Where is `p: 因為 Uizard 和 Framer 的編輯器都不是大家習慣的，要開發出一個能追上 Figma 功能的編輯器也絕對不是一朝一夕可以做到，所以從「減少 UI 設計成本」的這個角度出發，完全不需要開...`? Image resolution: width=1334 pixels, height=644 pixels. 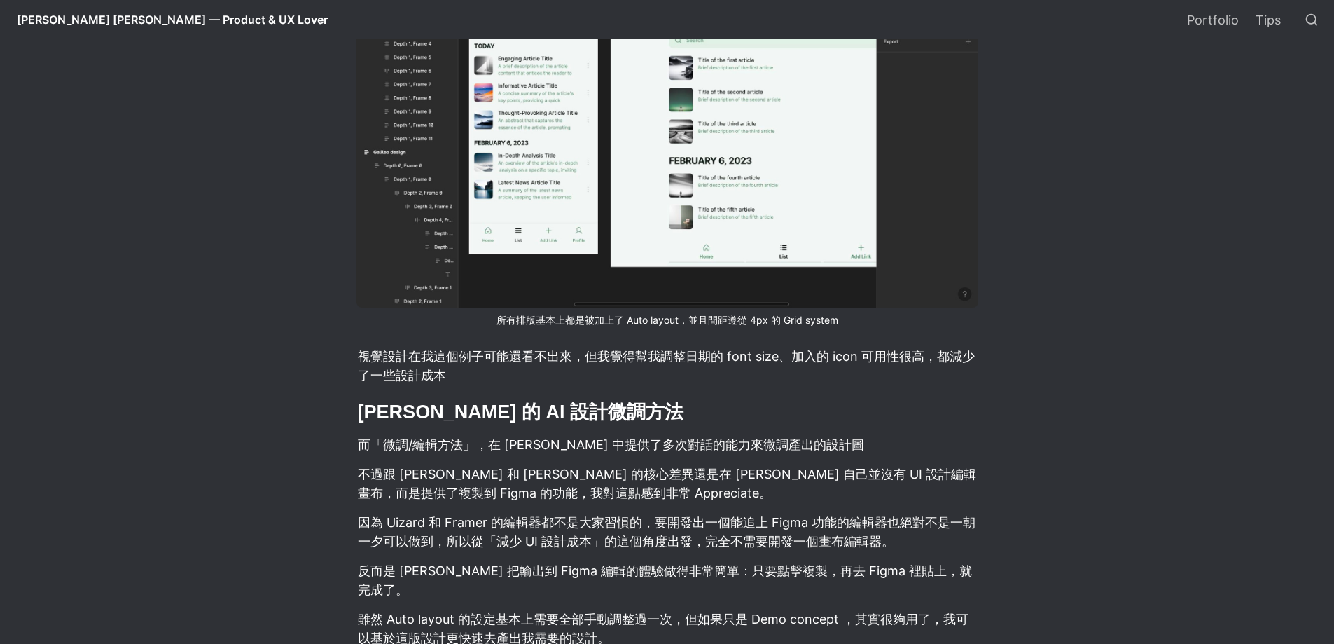
p: 因為 Uizard 和 Framer 的編輯器都不是大家習慣的，要開發出一個能追上 Figma 功能的編輯器也絕對不是一朝一夕可以做到，所以從「減少 UI 設計成本」的這個角度出發，完全不需要開... is located at coordinates (667, 531).